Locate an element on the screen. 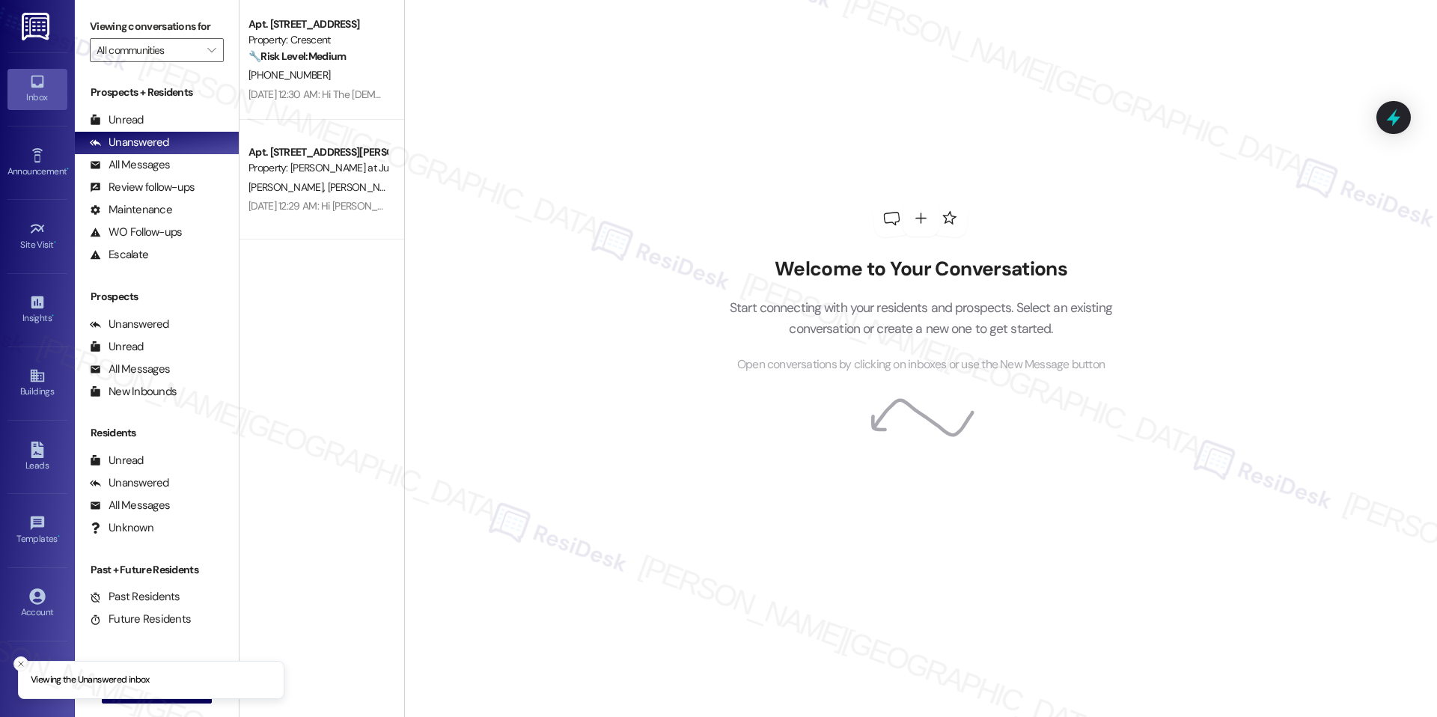  div: Property: Crescent is located at coordinates (317, 40).